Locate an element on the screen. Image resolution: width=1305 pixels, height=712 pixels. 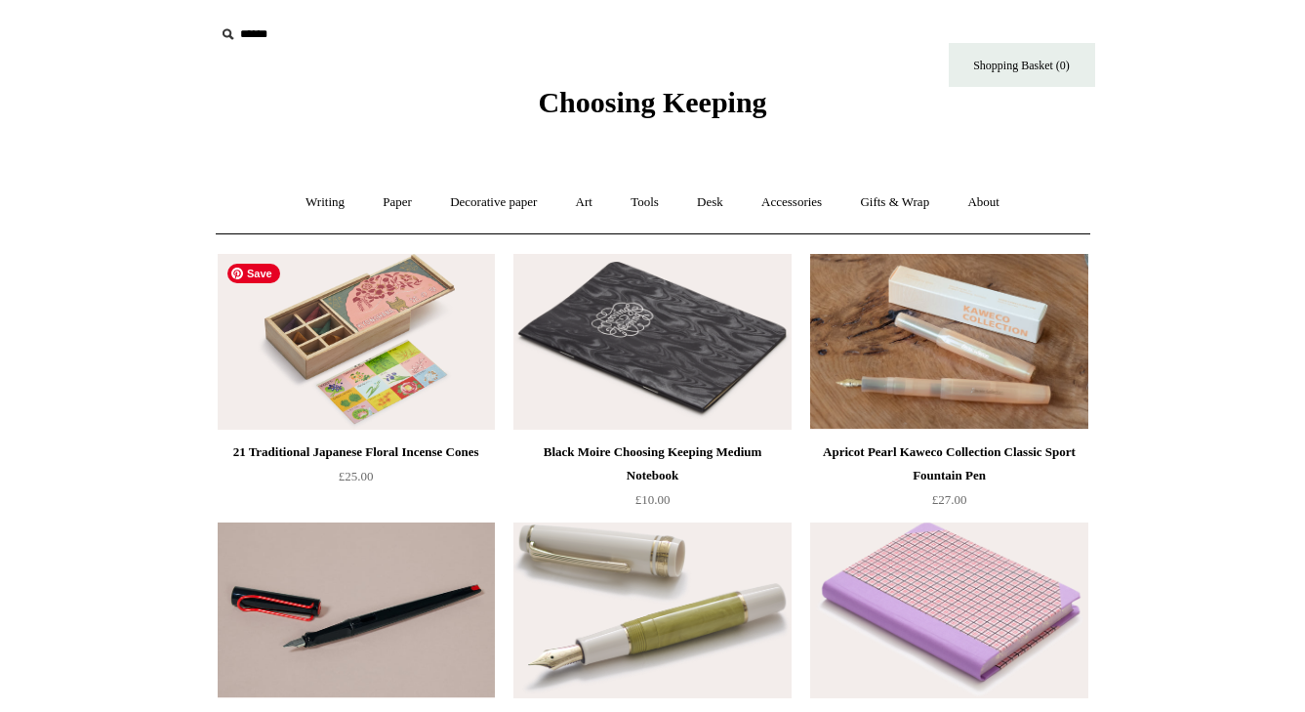
div: Black Moire Choosing Keeping Medium Notebook is located at coordinates (652, 464).